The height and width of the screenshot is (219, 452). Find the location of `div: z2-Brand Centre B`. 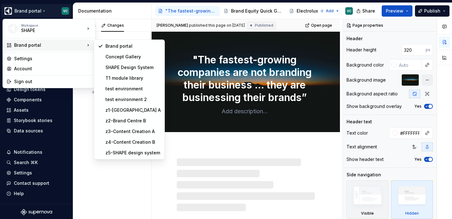

div: z2-Brand Centre B is located at coordinates (133, 121).